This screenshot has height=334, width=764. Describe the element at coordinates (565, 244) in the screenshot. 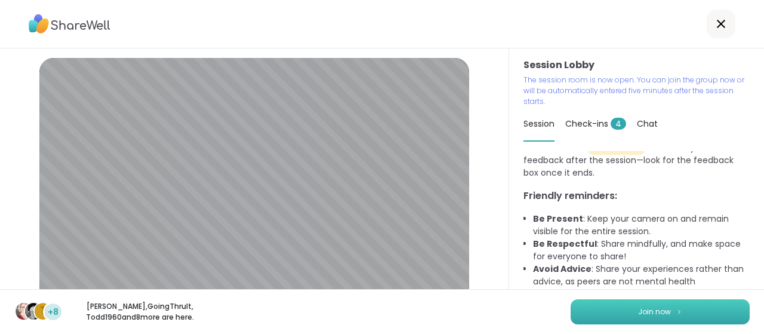

I see `b: Be Respectful` at that location.